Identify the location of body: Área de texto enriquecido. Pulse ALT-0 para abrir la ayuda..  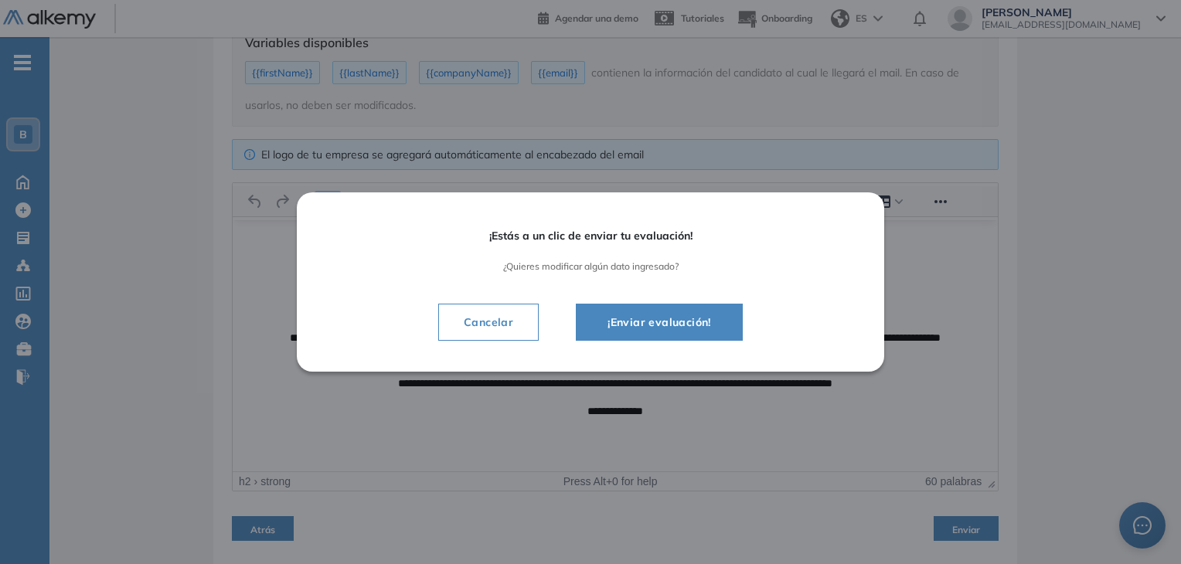
(383, 106).